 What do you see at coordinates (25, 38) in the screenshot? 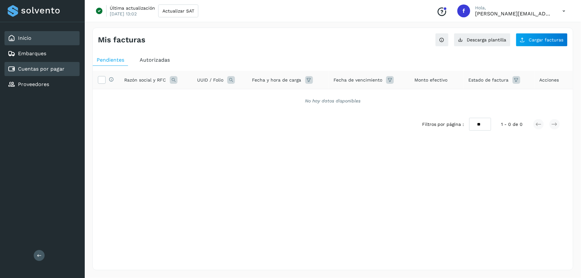
I see `a: Inicio` at bounding box center [25, 38].